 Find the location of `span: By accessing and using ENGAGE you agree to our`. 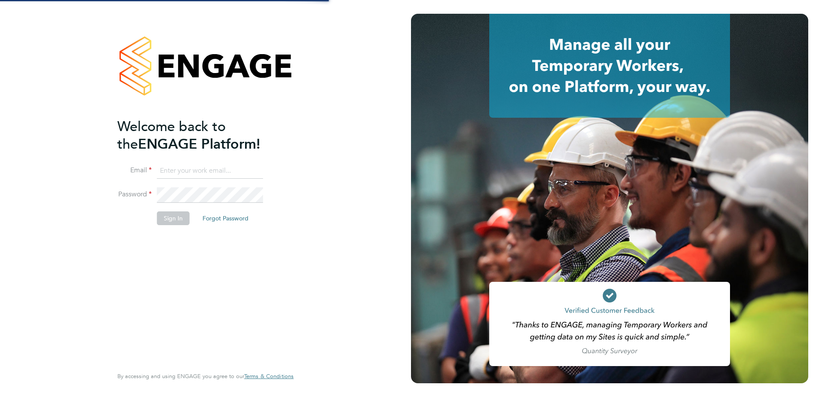

span: By accessing and using ENGAGE you agree to our is located at coordinates (205, 376).